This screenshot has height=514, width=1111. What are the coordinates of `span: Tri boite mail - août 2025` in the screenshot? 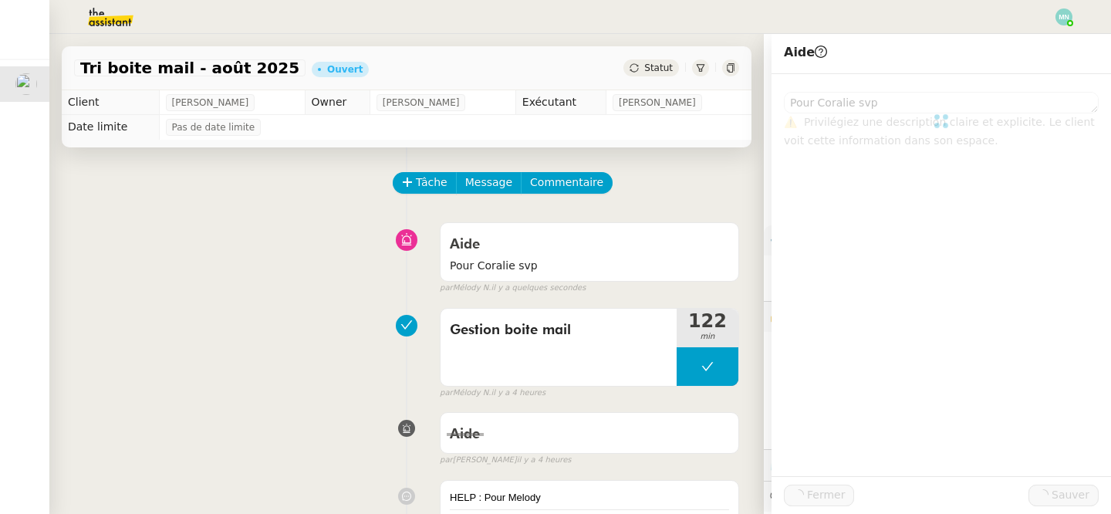 It's located at (190, 68).